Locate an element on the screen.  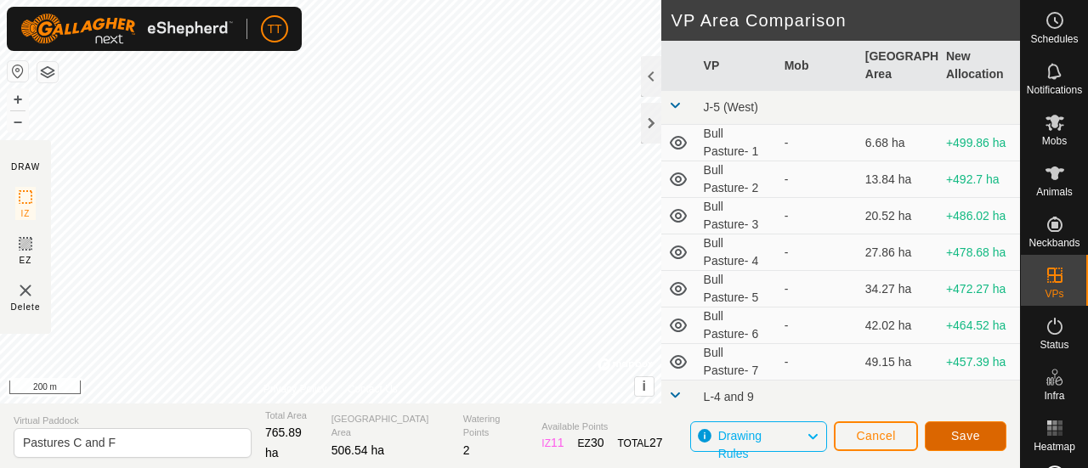
a: Contact Us is located at coordinates (372, 389).